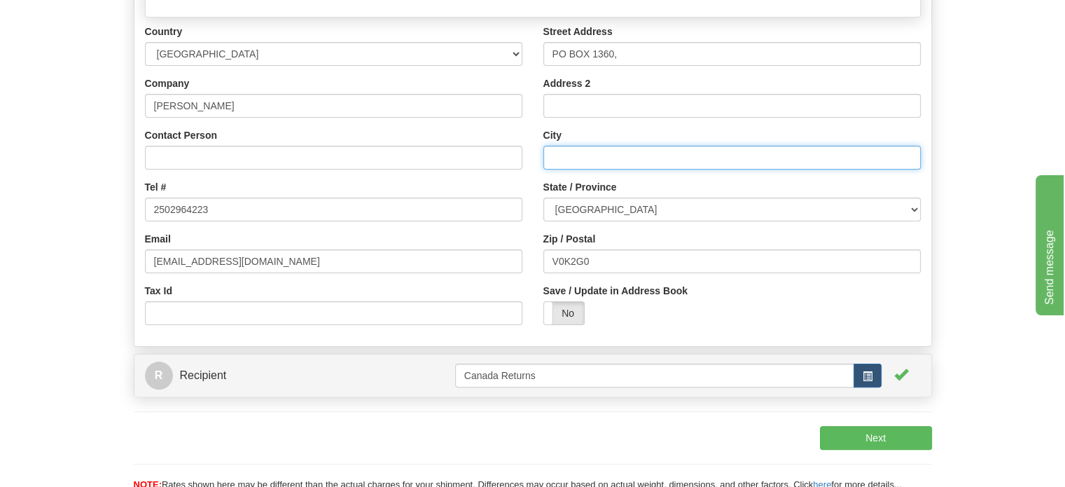 The image size is (1065, 487). Describe the element at coordinates (281, 375) in the screenshot. I see `a: RRecipient` at that location.